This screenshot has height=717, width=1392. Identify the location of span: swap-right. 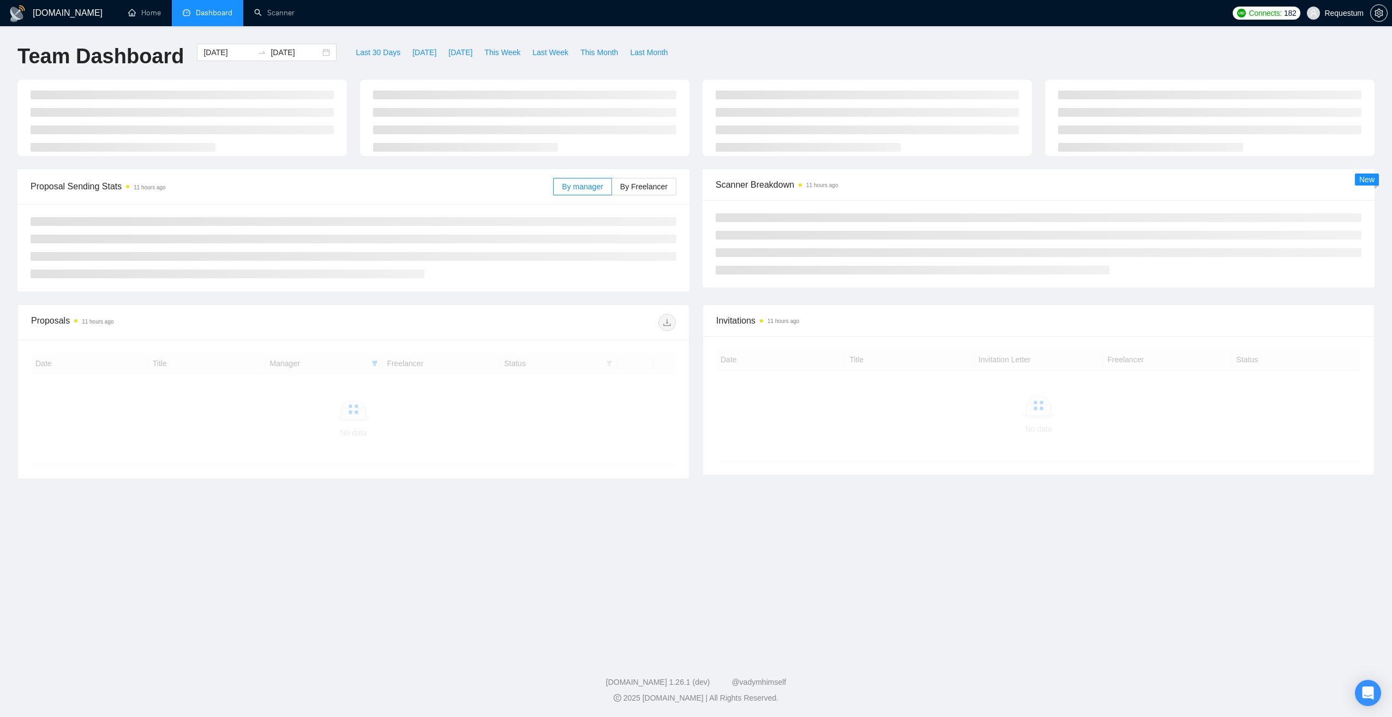
(262, 52).